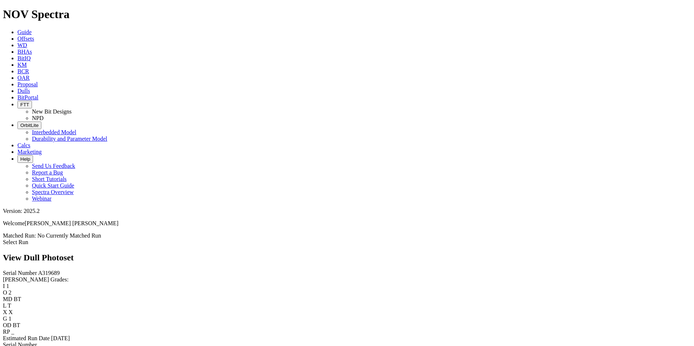 The image size is (694, 346). I want to click on a: Offsets, so click(26, 38).